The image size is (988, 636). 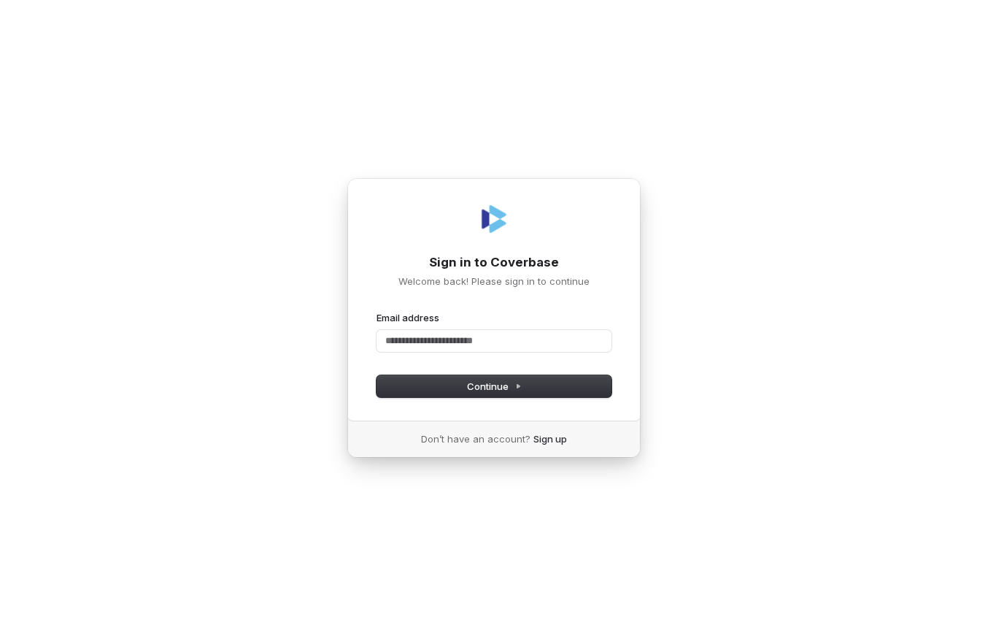 I want to click on p: Welcome back! Please sign in to continue, so click(x=494, y=281).